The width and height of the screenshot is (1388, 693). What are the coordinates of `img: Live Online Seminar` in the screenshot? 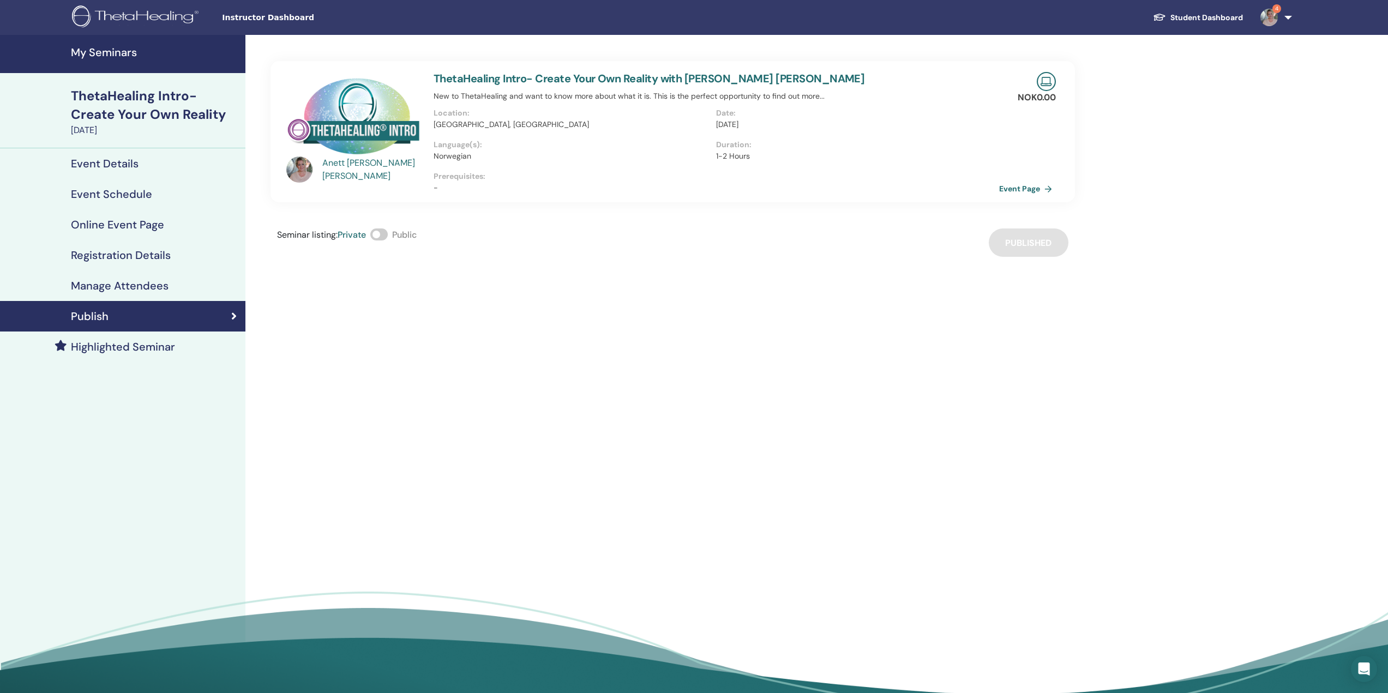 It's located at (1046, 81).